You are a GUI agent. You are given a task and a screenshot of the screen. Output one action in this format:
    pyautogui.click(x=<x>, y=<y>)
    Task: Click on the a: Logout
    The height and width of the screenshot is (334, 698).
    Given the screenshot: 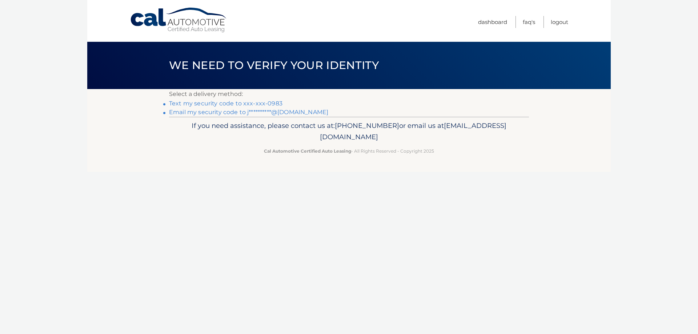 What is the action you would take?
    pyautogui.click(x=560, y=22)
    